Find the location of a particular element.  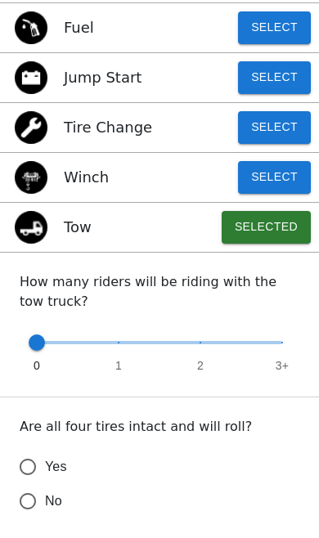

img: gas icon is located at coordinates (31, 28).